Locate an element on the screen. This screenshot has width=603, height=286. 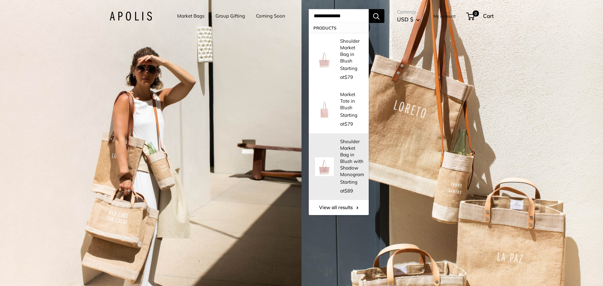
p: Shoulder Market Bag in Blush is located at coordinates (351, 51).